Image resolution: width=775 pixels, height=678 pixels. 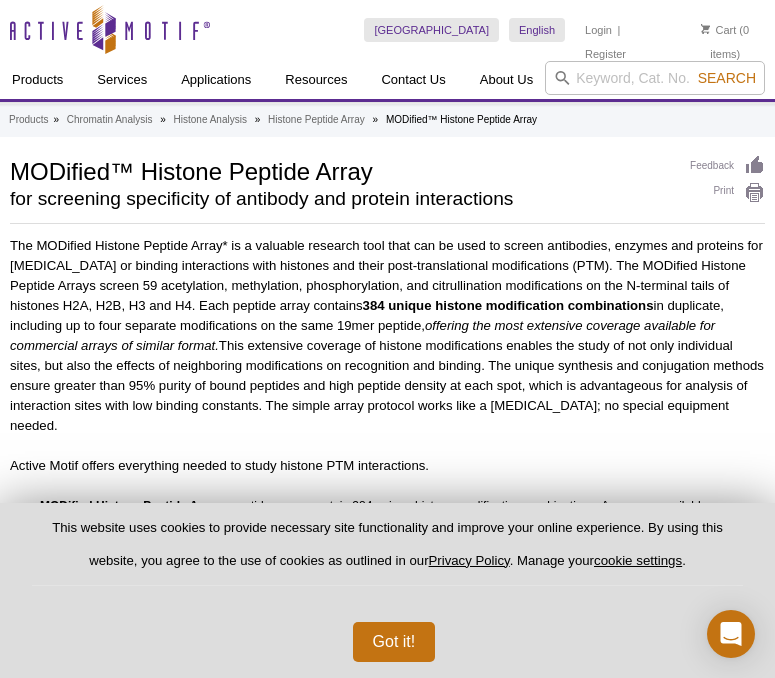 I want to click on button: cookie settings, so click(x=638, y=560).